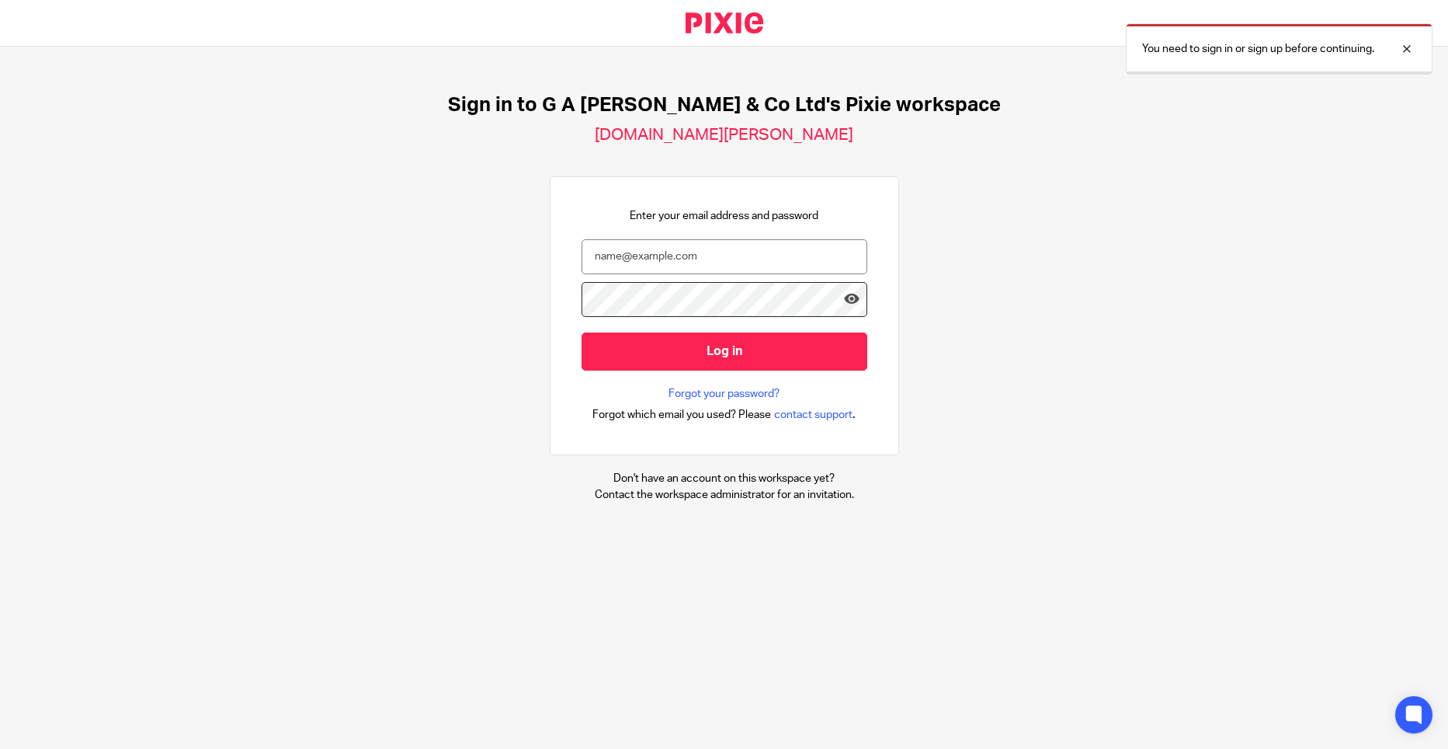 The width and height of the screenshot is (1448, 749). I want to click on span: Forgot which email you used? Please, so click(682, 415).